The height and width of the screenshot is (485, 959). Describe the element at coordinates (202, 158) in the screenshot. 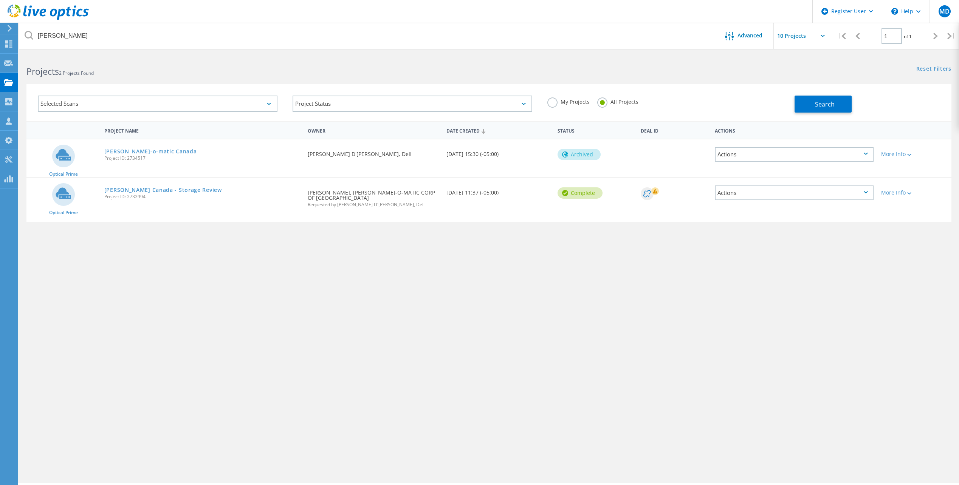

I see `span: Project ID: 2734517` at that location.